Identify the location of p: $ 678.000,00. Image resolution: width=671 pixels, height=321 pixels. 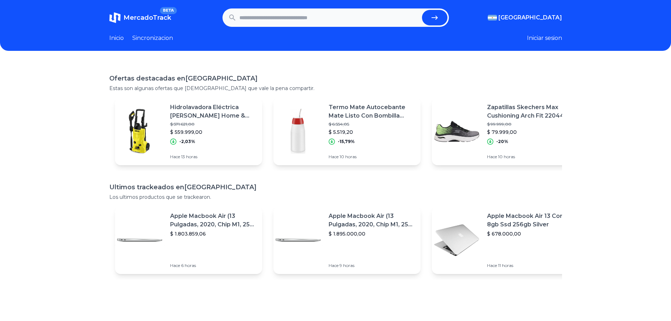
(530, 234).